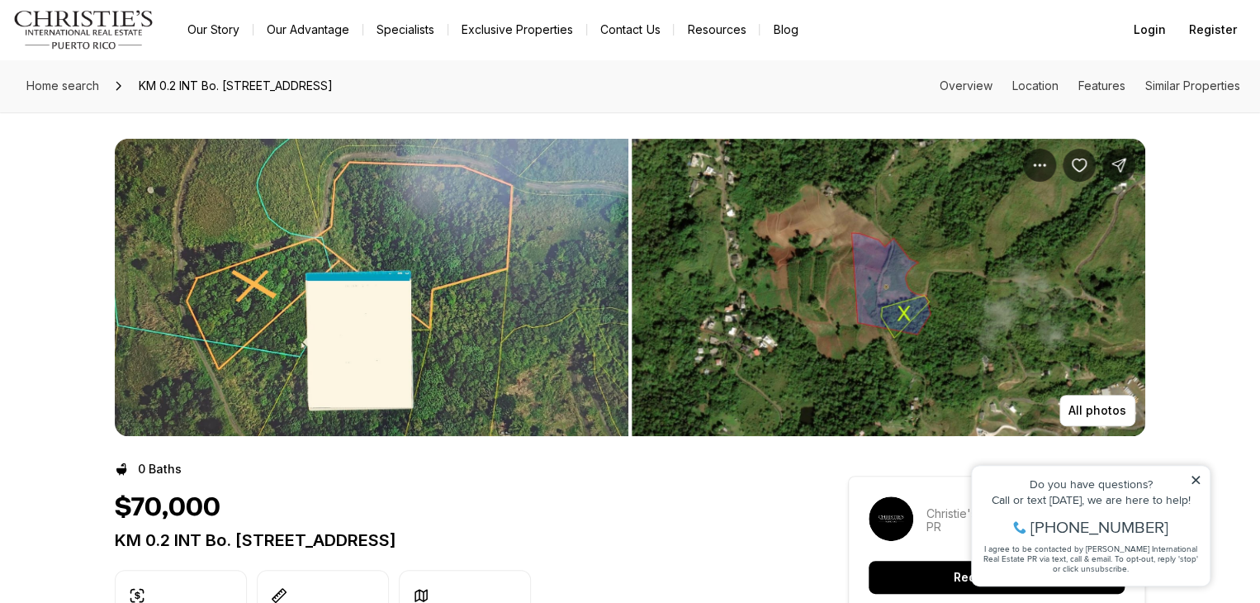 The height and width of the screenshot is (603, 1260). What do you see at coordinates (1098, 411) in the screenshot?
I see `button: All photos` at bounding box center [1098, 411].